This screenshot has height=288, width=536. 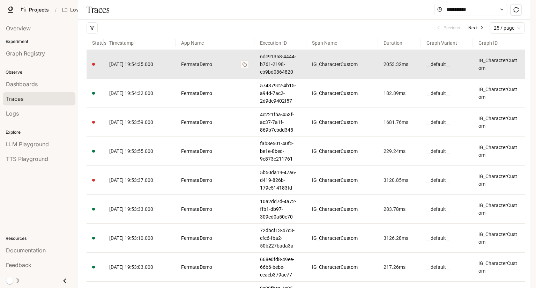 What do you see at coordinates (448, 28) in the screenshot?
I see `button: leftPrevious` at bounding box center [448, 28].